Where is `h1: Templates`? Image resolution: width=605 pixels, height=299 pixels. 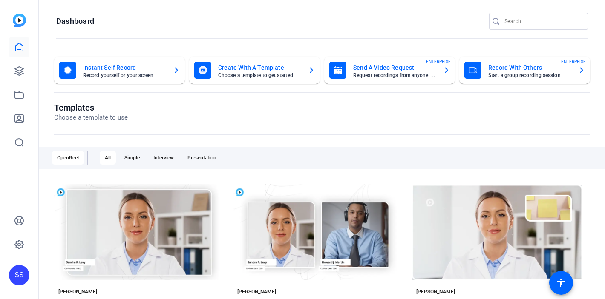 h1: Templates is located at coordinates (91, 108).